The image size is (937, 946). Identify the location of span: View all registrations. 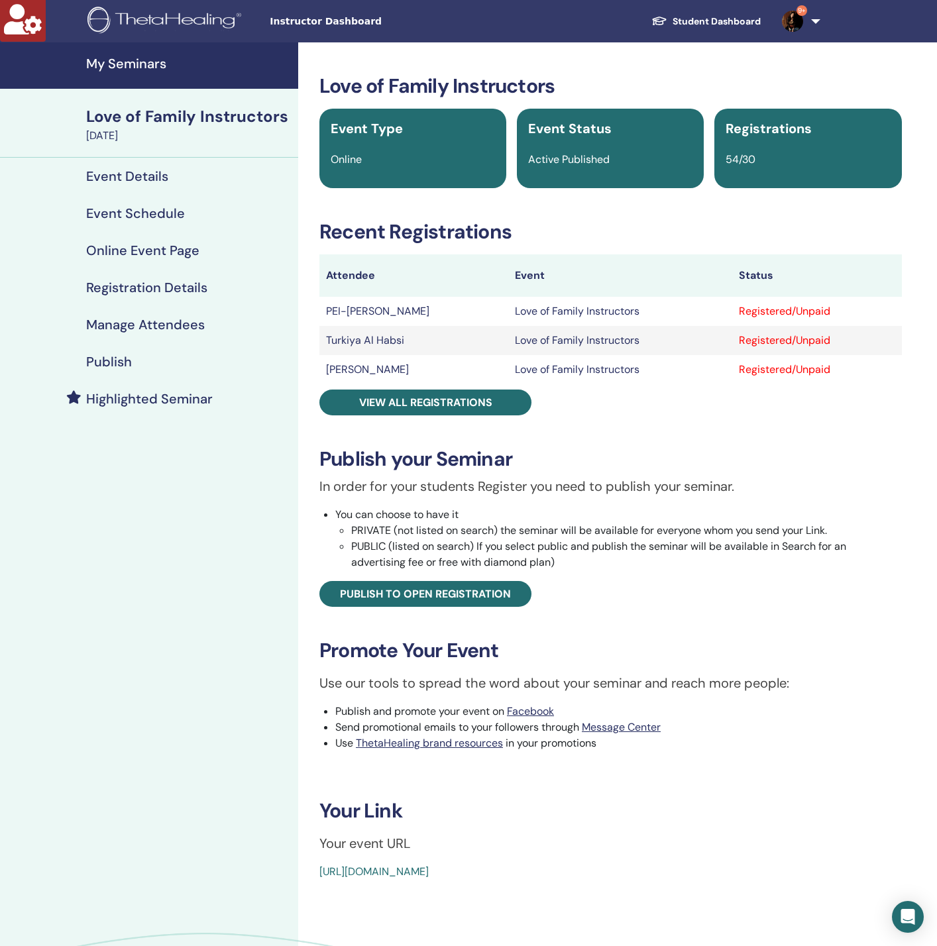
(425, 402).